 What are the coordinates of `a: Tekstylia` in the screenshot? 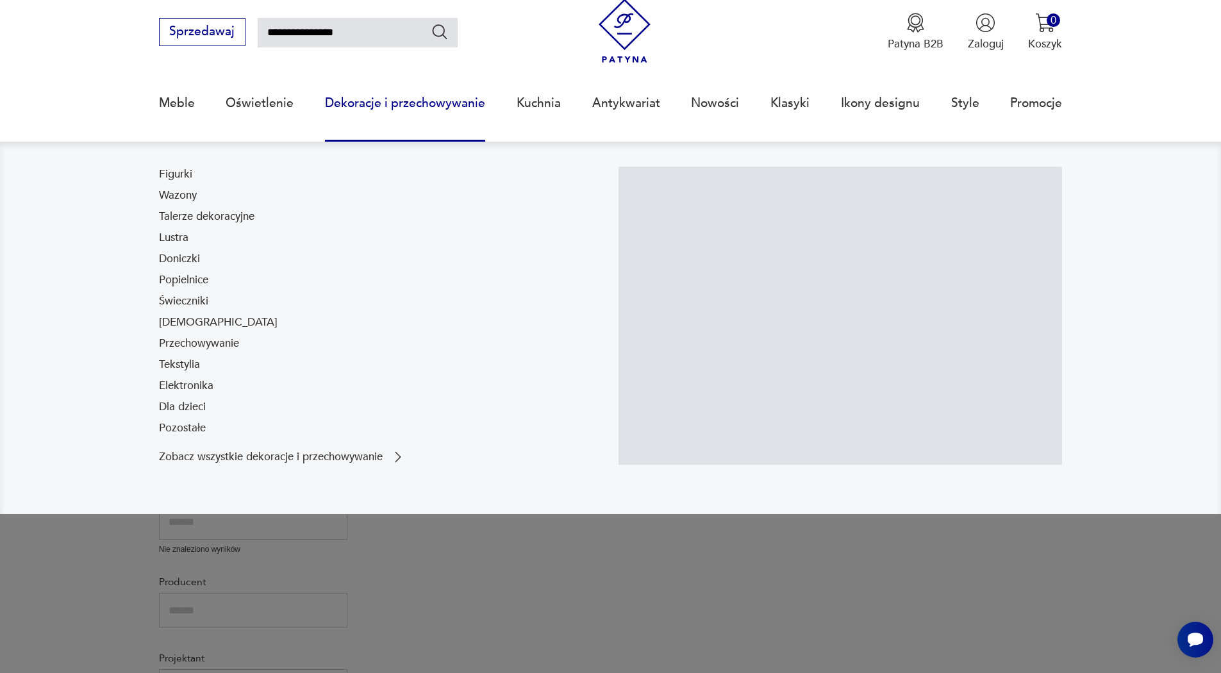 It's located at (179, 365).